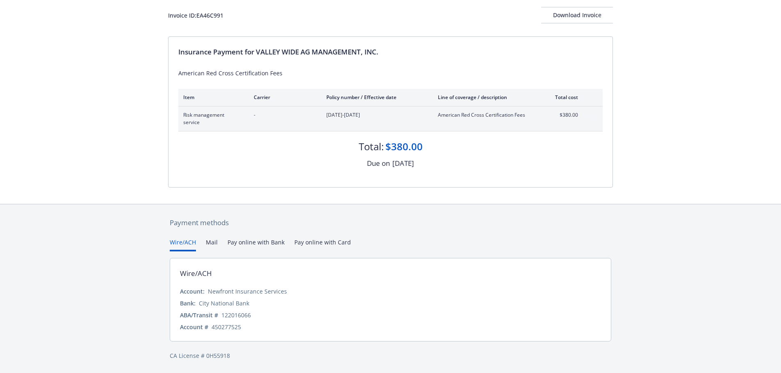 This screenshot has width=781, height=373. Describe the element at coordinates (199, 315) in the screenshot. I see `div: ABA/Transit #` at that location.